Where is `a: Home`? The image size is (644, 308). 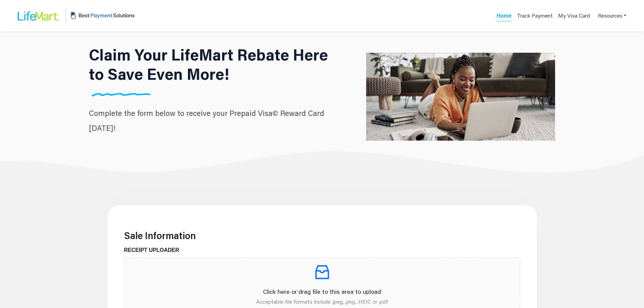 a: Home is located at coordinates (504, 17).